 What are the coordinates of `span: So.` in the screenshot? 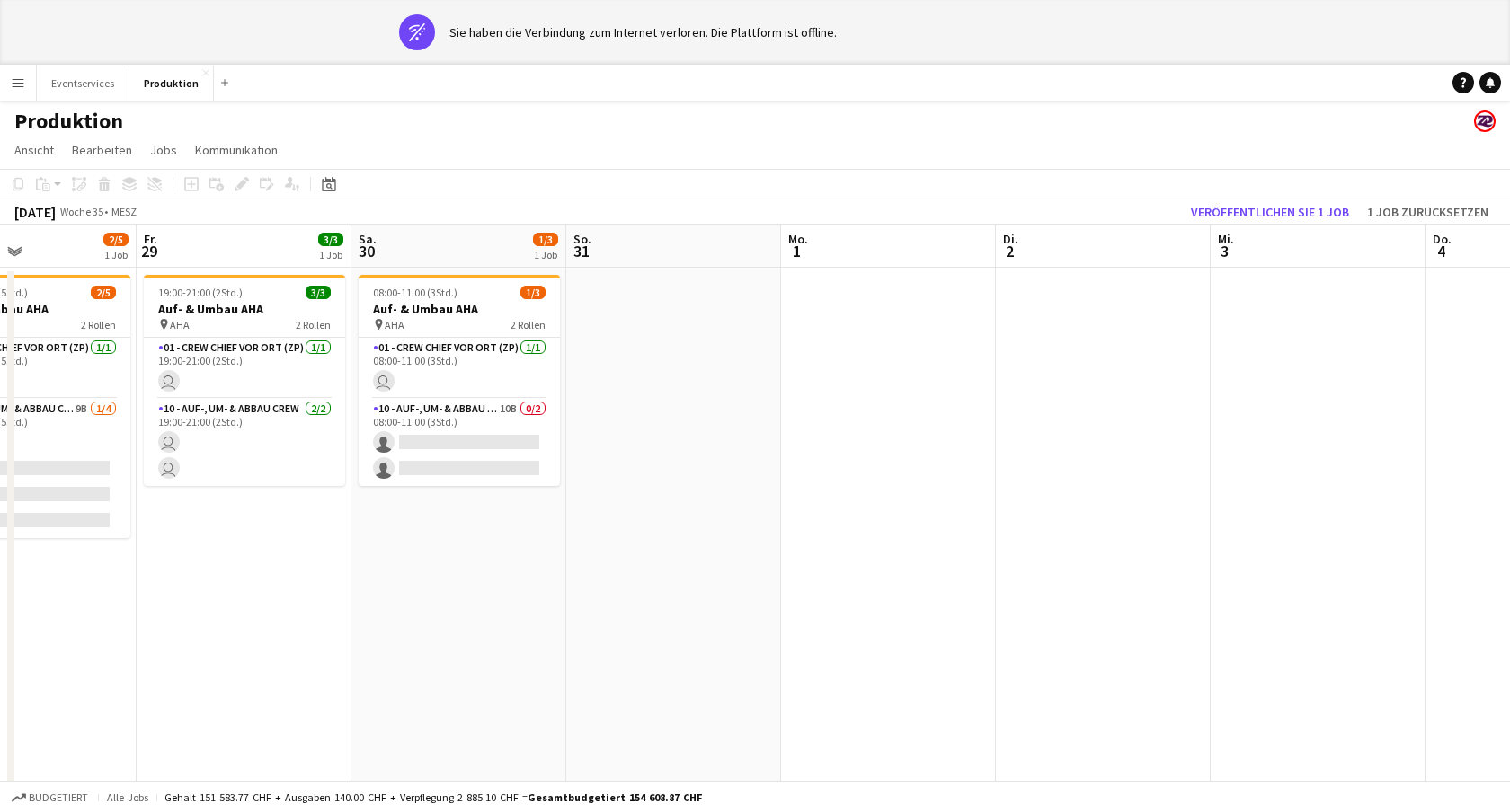 It's located at (583, 239).